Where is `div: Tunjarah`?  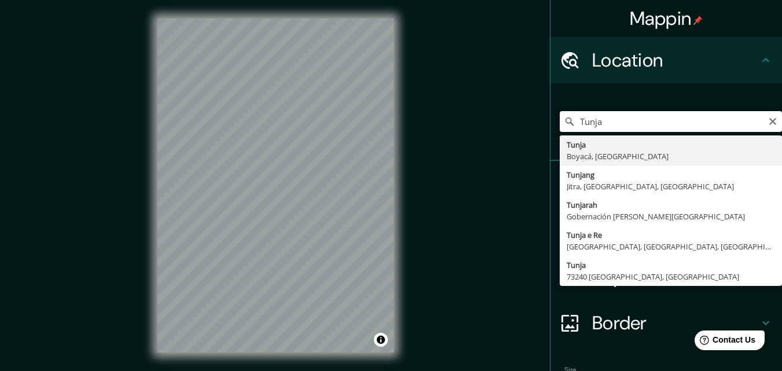
div: Tunjarah is located at coordinates (671, 205).